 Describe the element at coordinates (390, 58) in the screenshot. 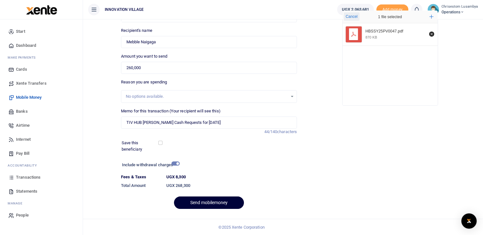

I see `div: File Uploader` at that location.